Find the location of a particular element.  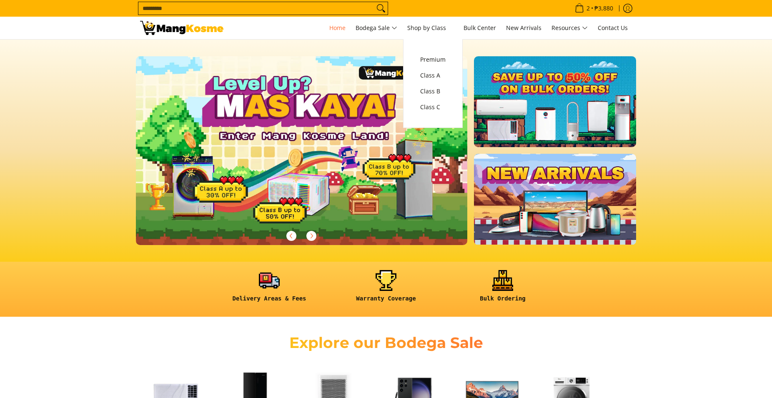

span: Shop by Class is located at coordinates (430, 28).